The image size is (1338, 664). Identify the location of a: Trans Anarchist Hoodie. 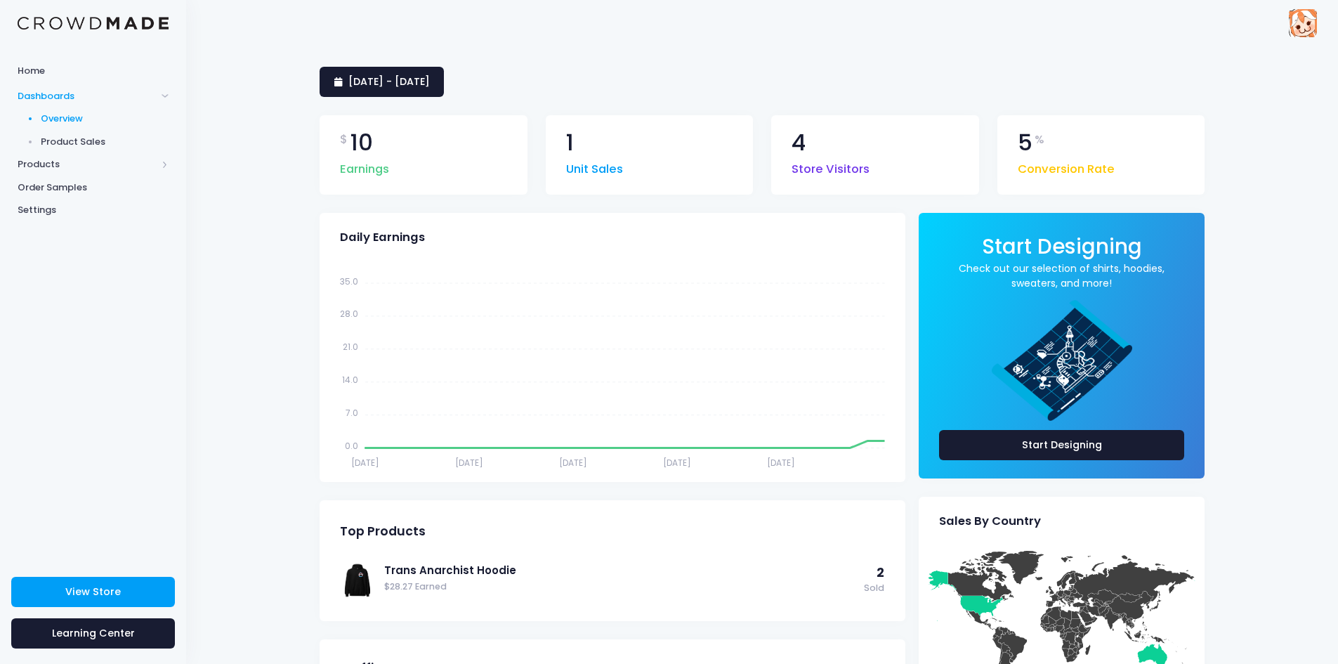
(620, 570).